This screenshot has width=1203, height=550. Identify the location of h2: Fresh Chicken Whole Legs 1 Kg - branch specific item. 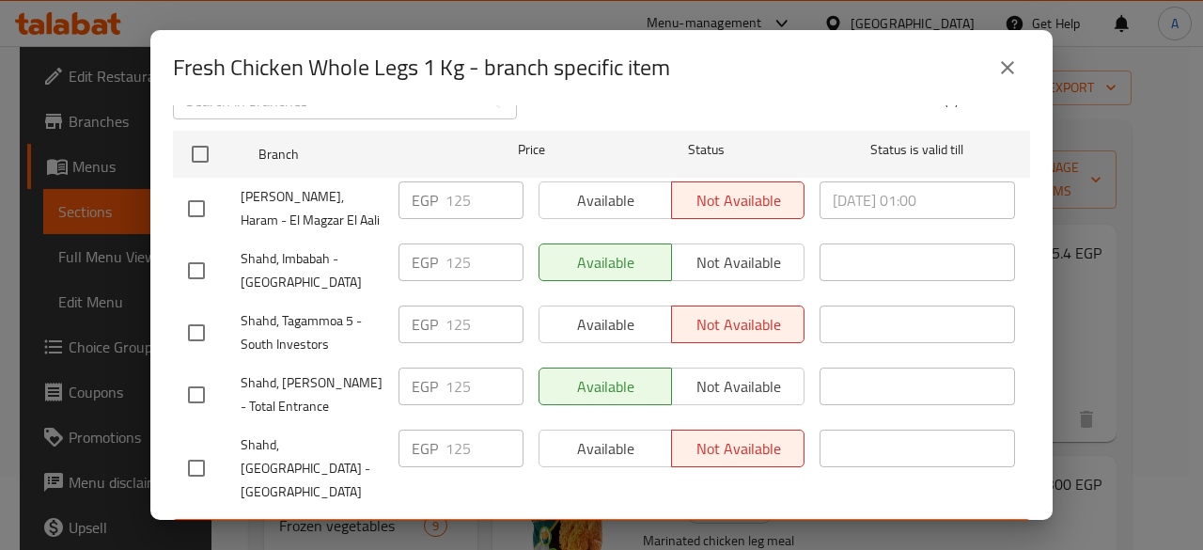
(421, 68).